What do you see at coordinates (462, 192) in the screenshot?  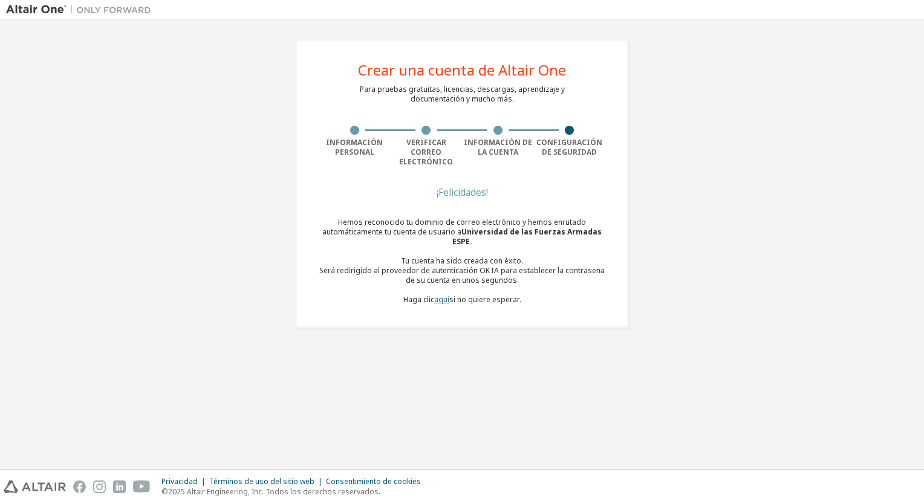 I see `div: ¡Felicidades!` at bounding box center [462, 192].